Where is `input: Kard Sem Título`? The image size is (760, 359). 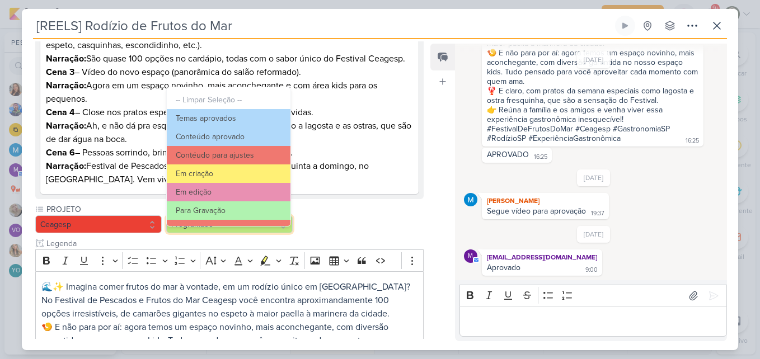 input: Kard Sem Título is located at coordinates (323, 26).